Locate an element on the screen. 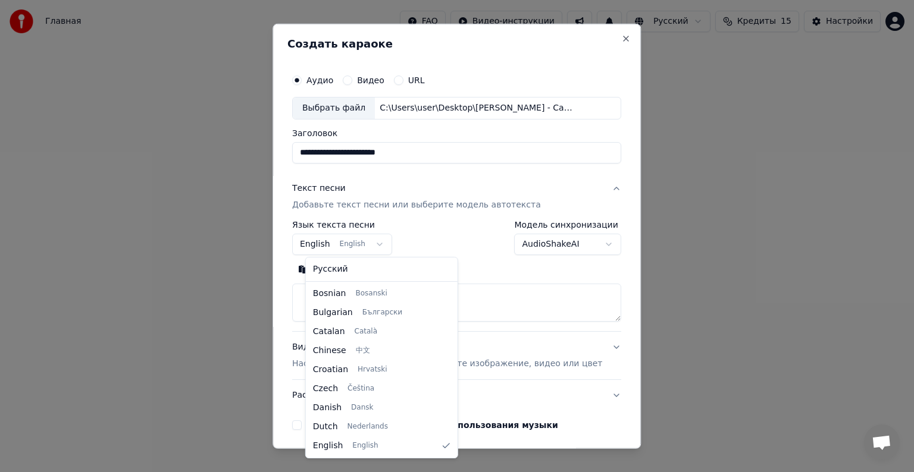 The image size is (914, 472). span: Czech is located at coordinates (325, 389).